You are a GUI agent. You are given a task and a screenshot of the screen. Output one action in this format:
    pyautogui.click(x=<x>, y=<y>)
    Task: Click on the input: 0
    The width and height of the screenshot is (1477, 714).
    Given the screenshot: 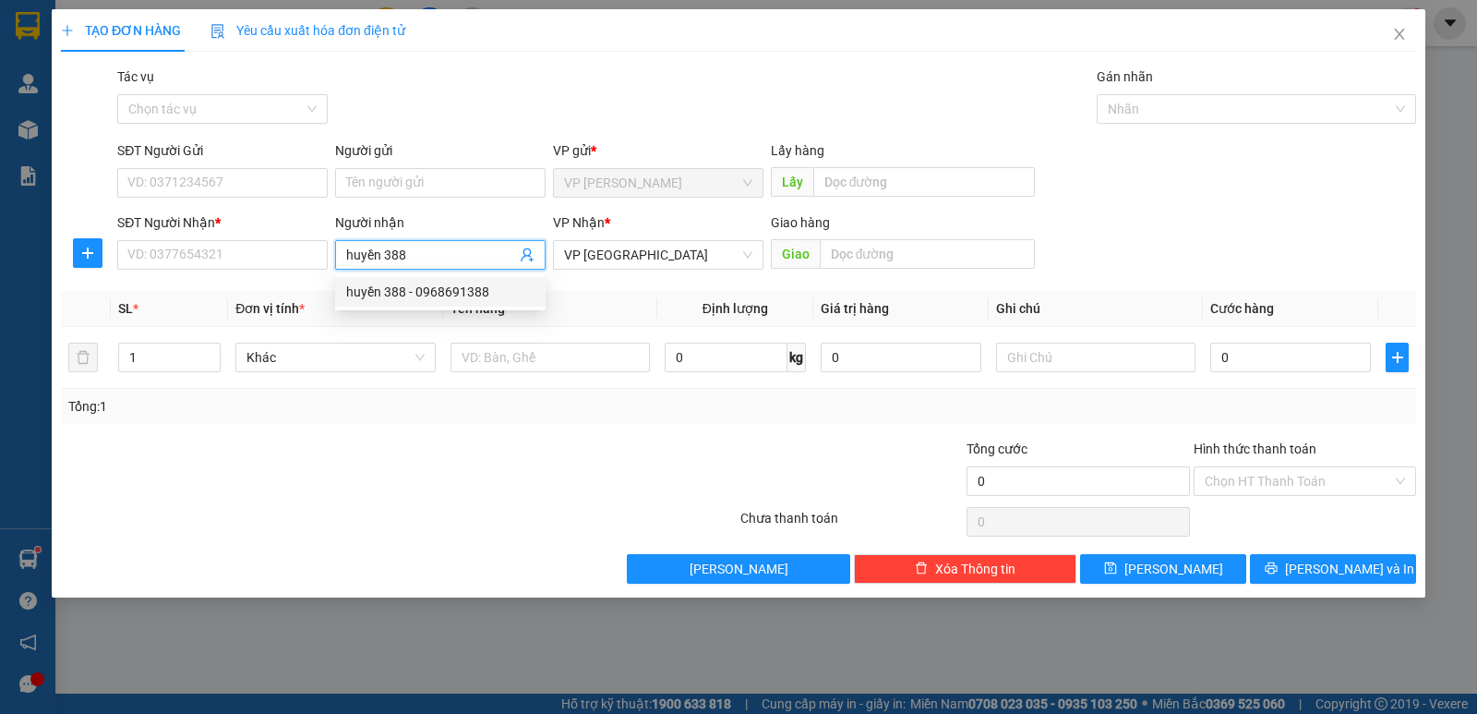 What is the action you would take?
    pyautogui.click(x=901, y=357)
    